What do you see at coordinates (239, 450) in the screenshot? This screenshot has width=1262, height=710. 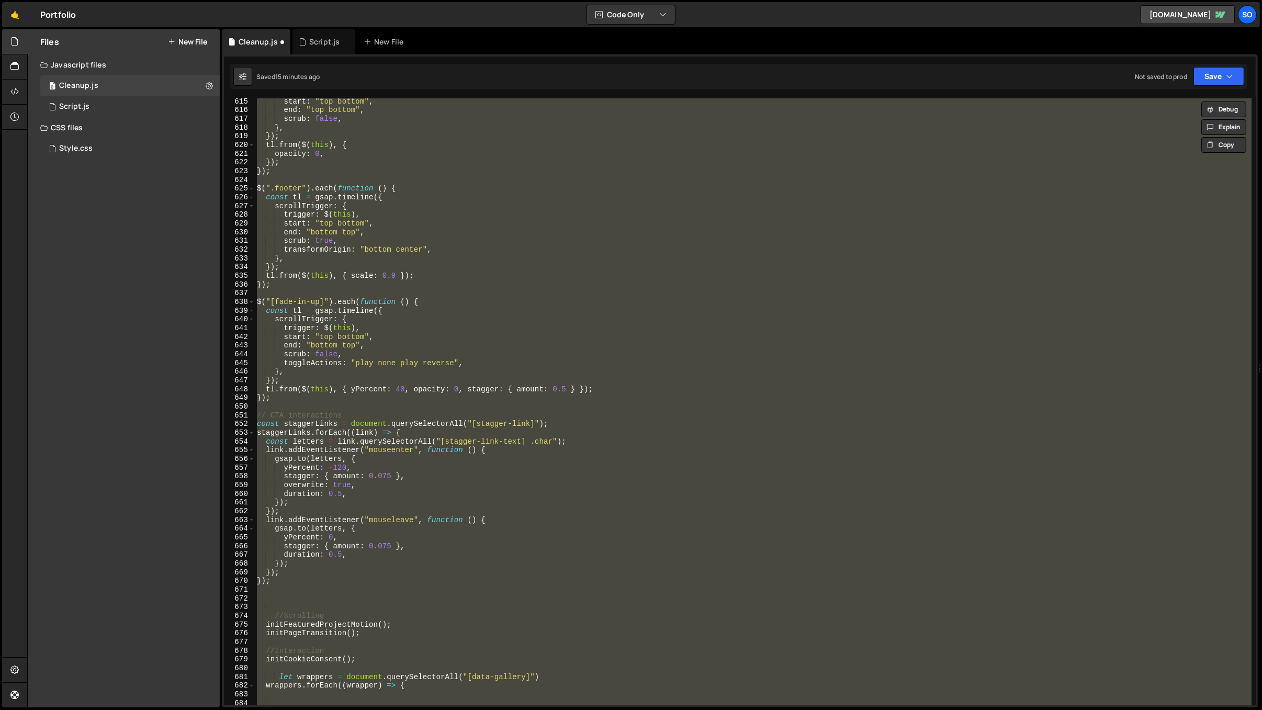 I see `div: 655` at bounding box center [239, 450].